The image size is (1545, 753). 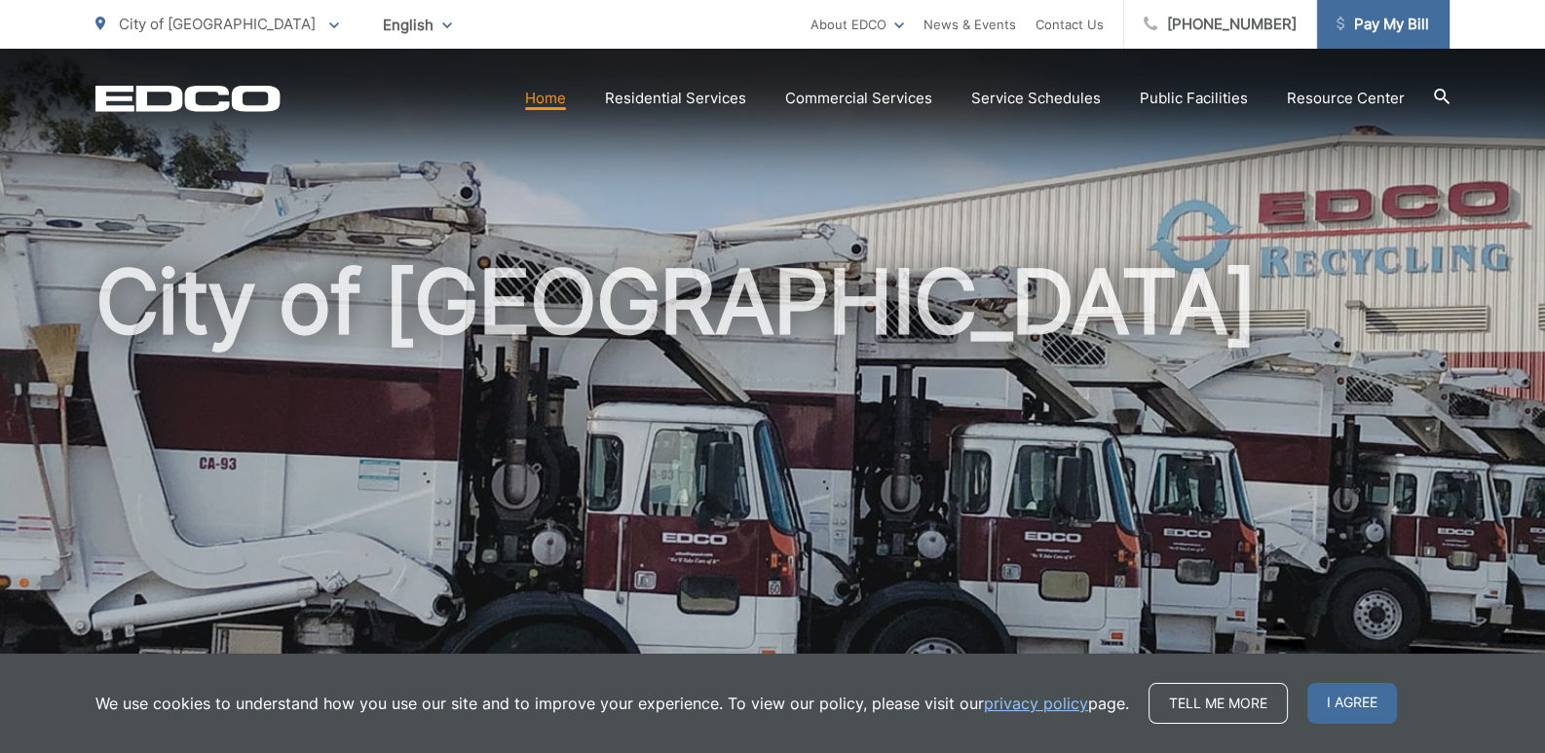 I want to click on span: Pay My Bill, so click(x=1382, y=24).